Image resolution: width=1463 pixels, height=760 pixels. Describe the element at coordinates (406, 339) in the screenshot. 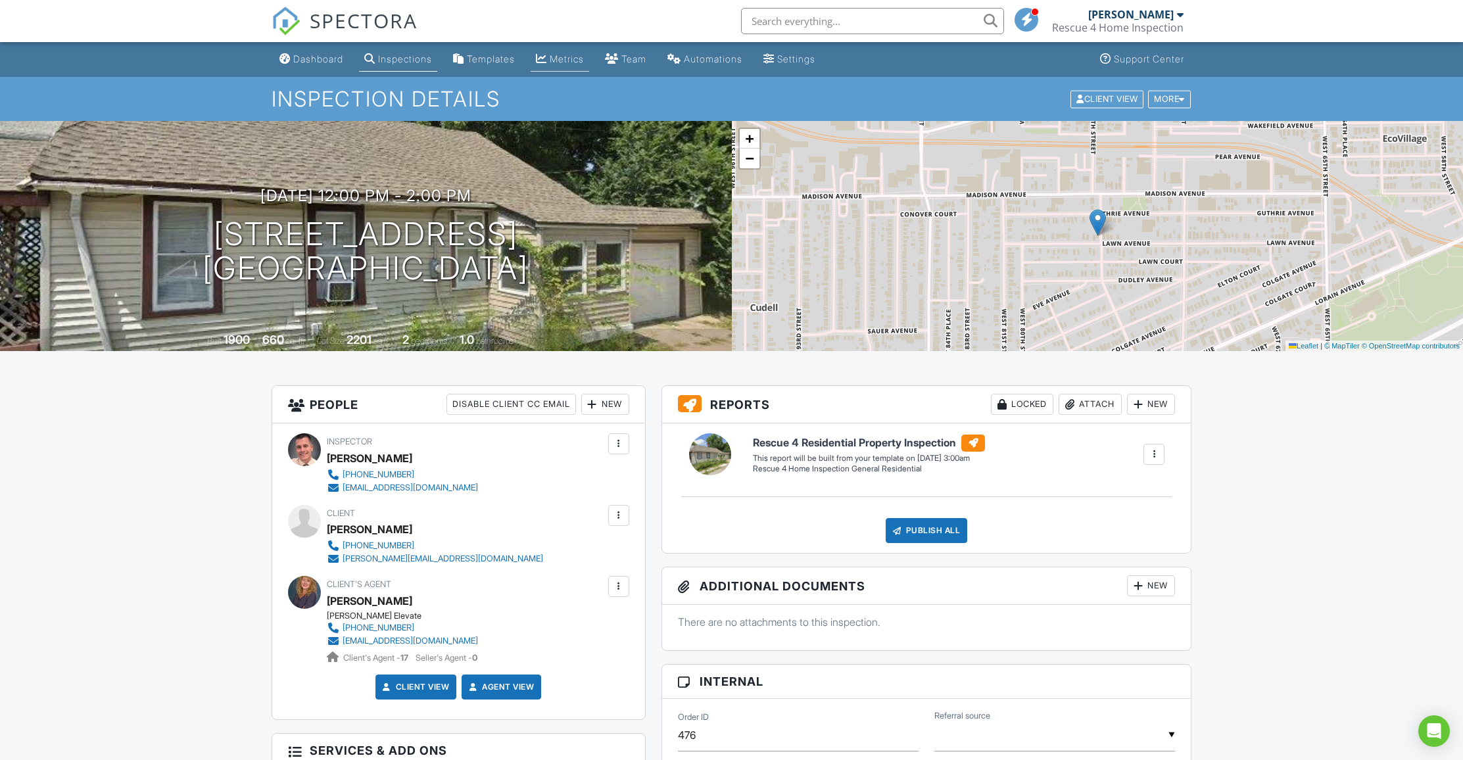

I see `div: 2` at that location.